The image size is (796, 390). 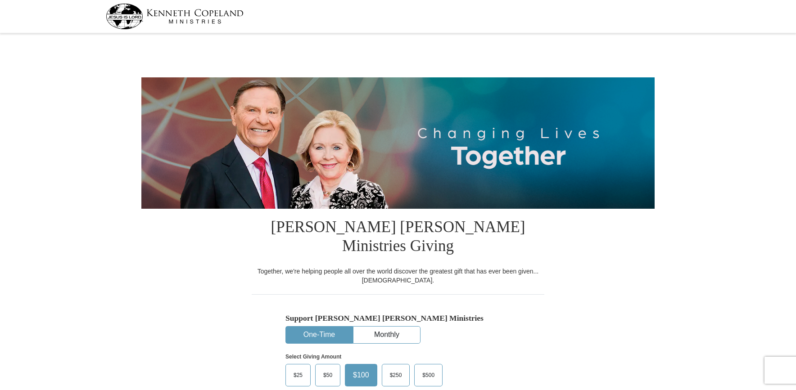 What do you see at coordinates (361, 375) in the screenshot?
I see `span: $100` at bounding box center [361, 375].